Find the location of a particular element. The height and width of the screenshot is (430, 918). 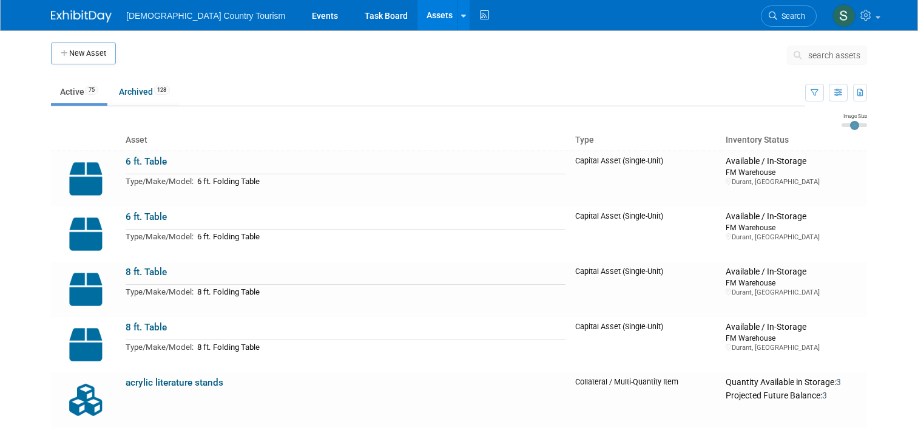

div: Quantity Available in Storage: is located at coordinates (794, 382).